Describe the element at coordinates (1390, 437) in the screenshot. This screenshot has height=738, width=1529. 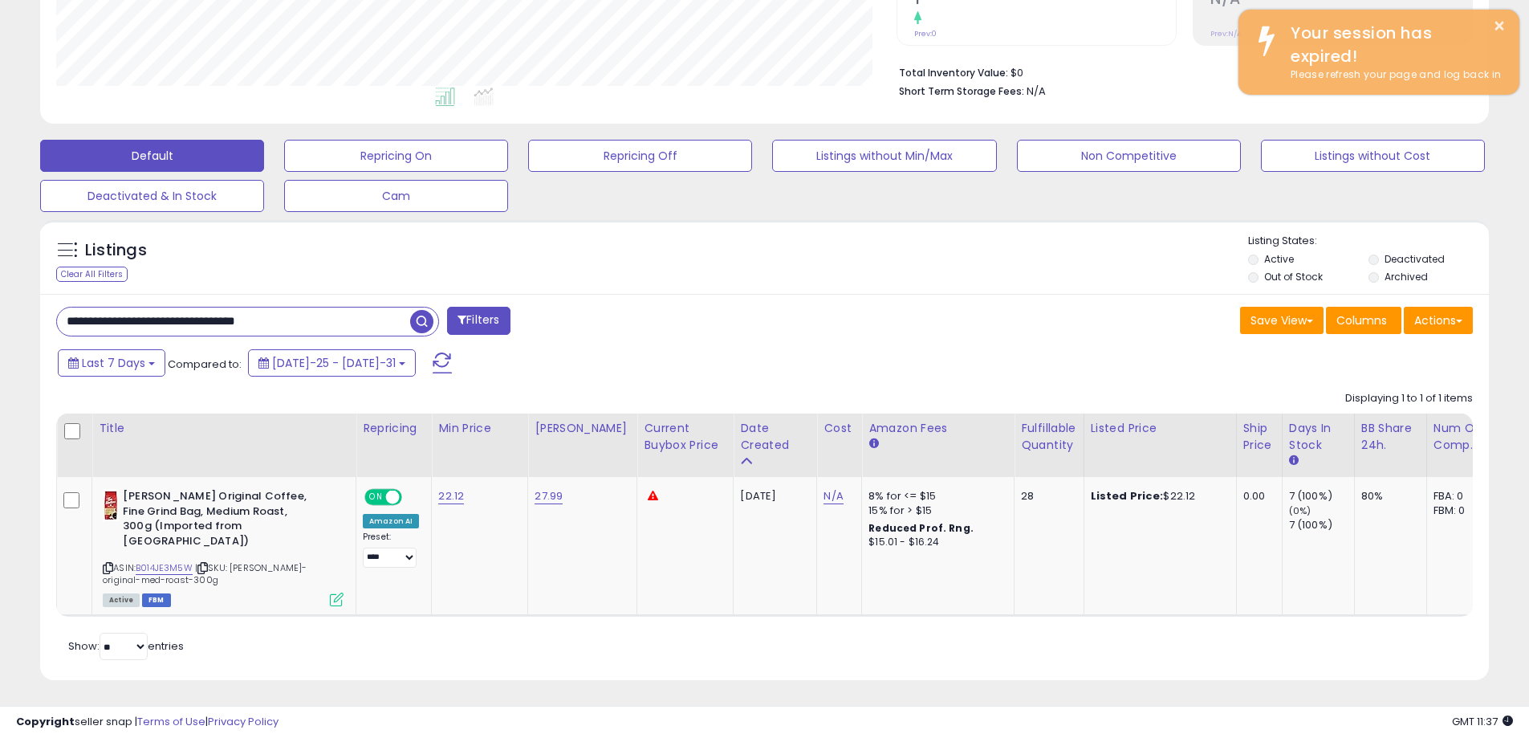
I see `div: BB Share 24h.` at that location.